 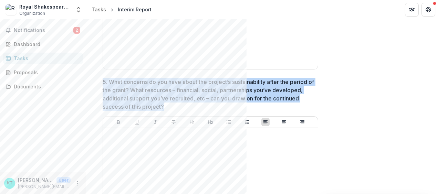 I want to click on button: Align Left, so click(x=266, y=122).